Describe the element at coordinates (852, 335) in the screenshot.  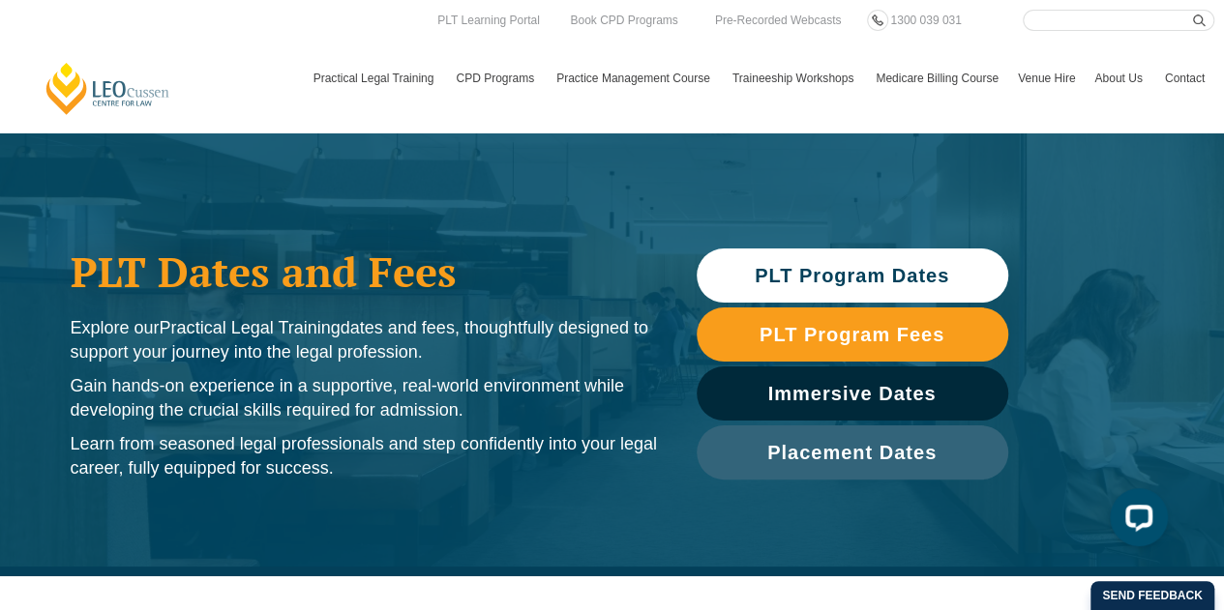
I see `a: PLT Program Fees` at that location.